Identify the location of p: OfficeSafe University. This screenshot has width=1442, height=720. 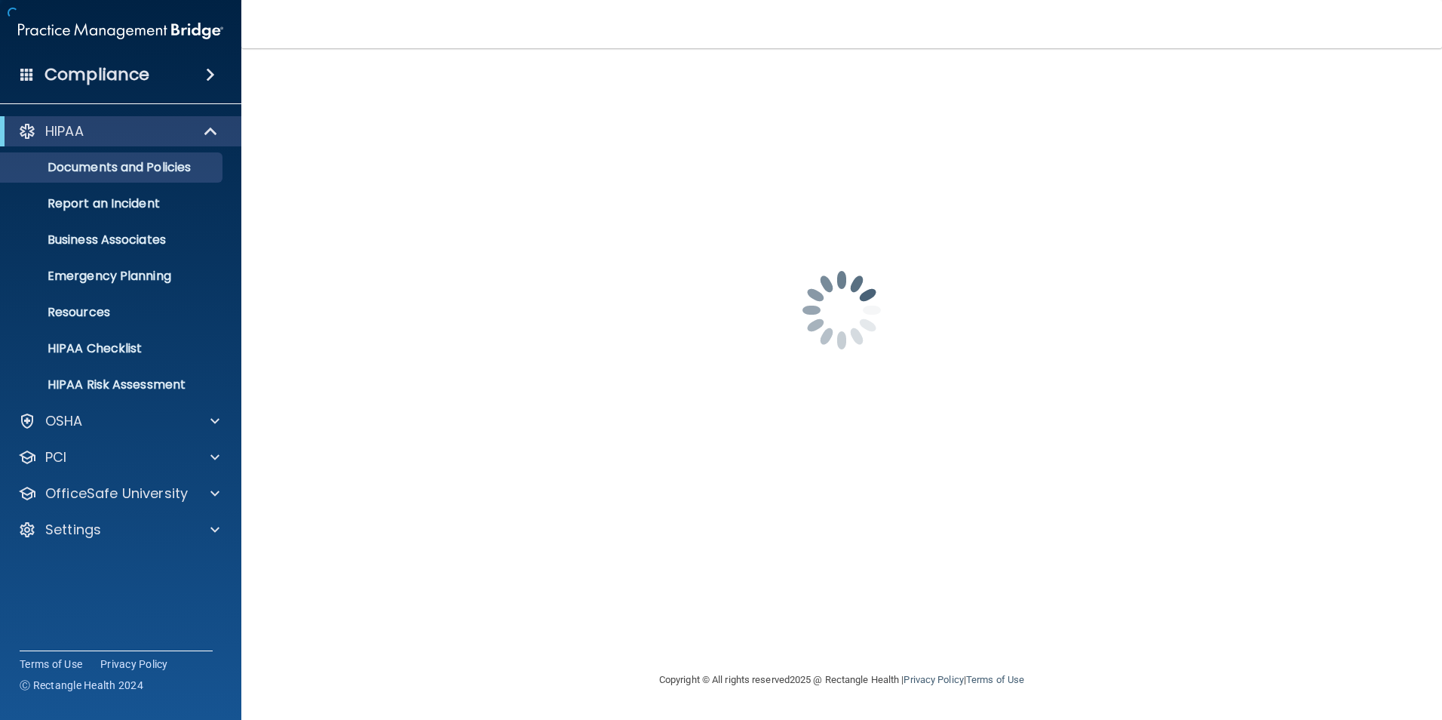
(116, 493).